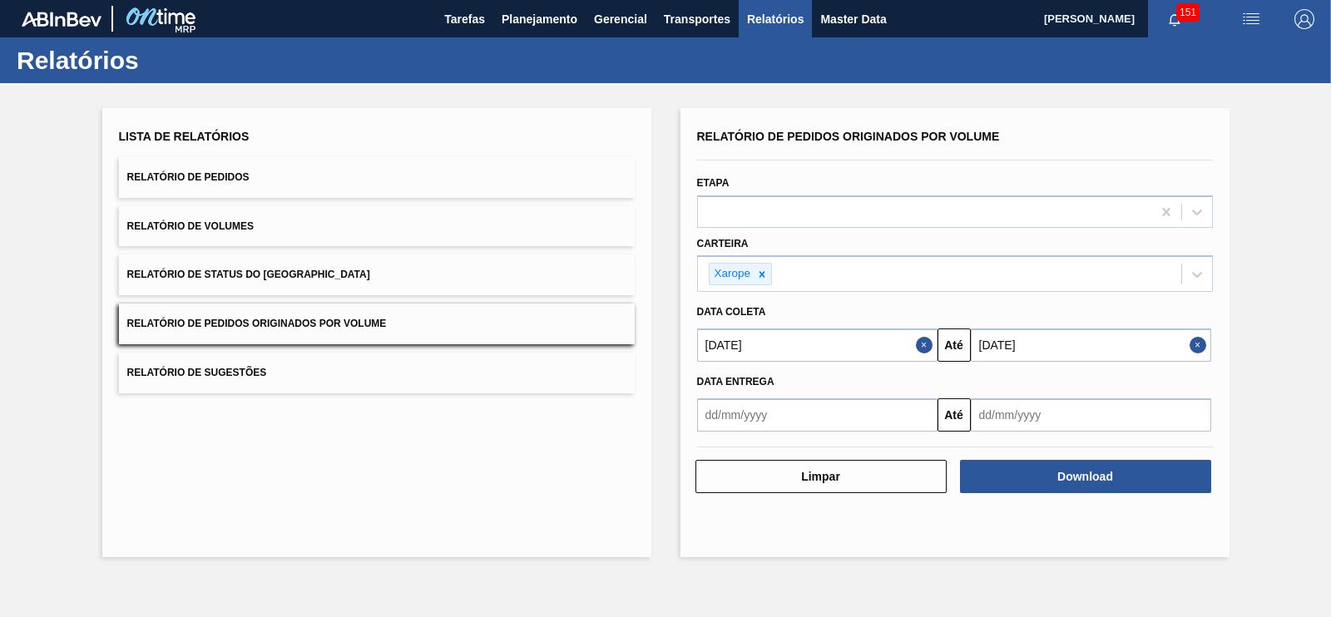 The height and width of the screenshot is (617, 1331). What do you see at coordinates (377, 226) in the screenshot?
I see `button: Relatório de Volumes` at bounding box center [377, 226].